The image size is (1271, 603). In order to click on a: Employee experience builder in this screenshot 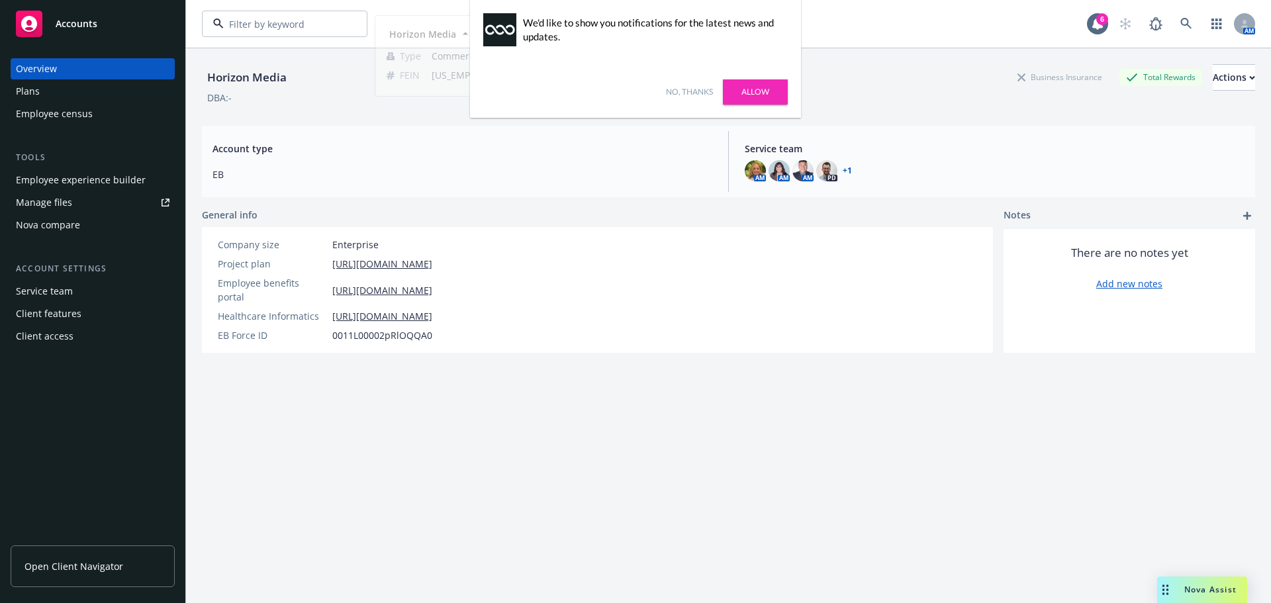, I will do `click(93, 180)`.